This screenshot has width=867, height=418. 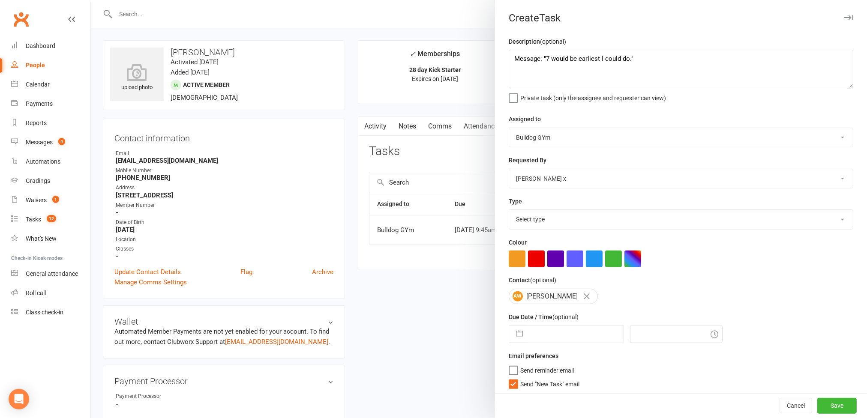 What do you see at coordinates (39, 104) in the screenshot?
I see `div: Payments` at bounding box center [39, 104].